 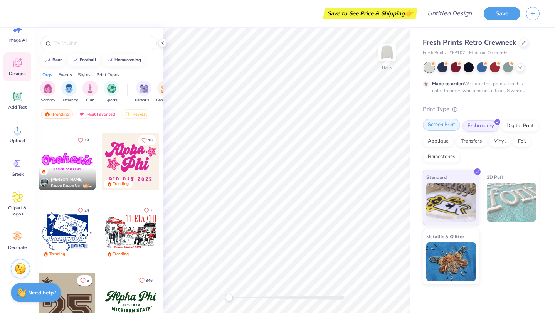 What do you see at coordinates (87, 140) in the screenshot?
I see `span: 19` at bounding box center [87, 140].